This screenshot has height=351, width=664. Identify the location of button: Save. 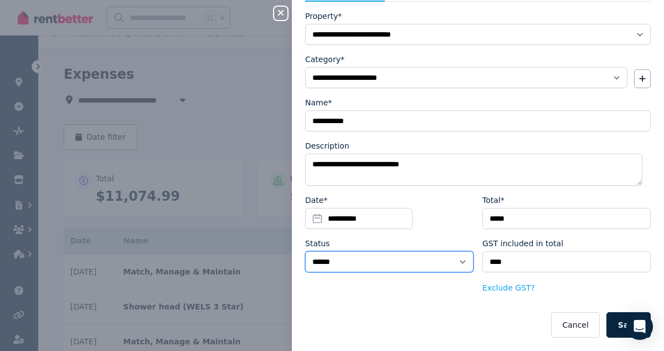
(628, 324).